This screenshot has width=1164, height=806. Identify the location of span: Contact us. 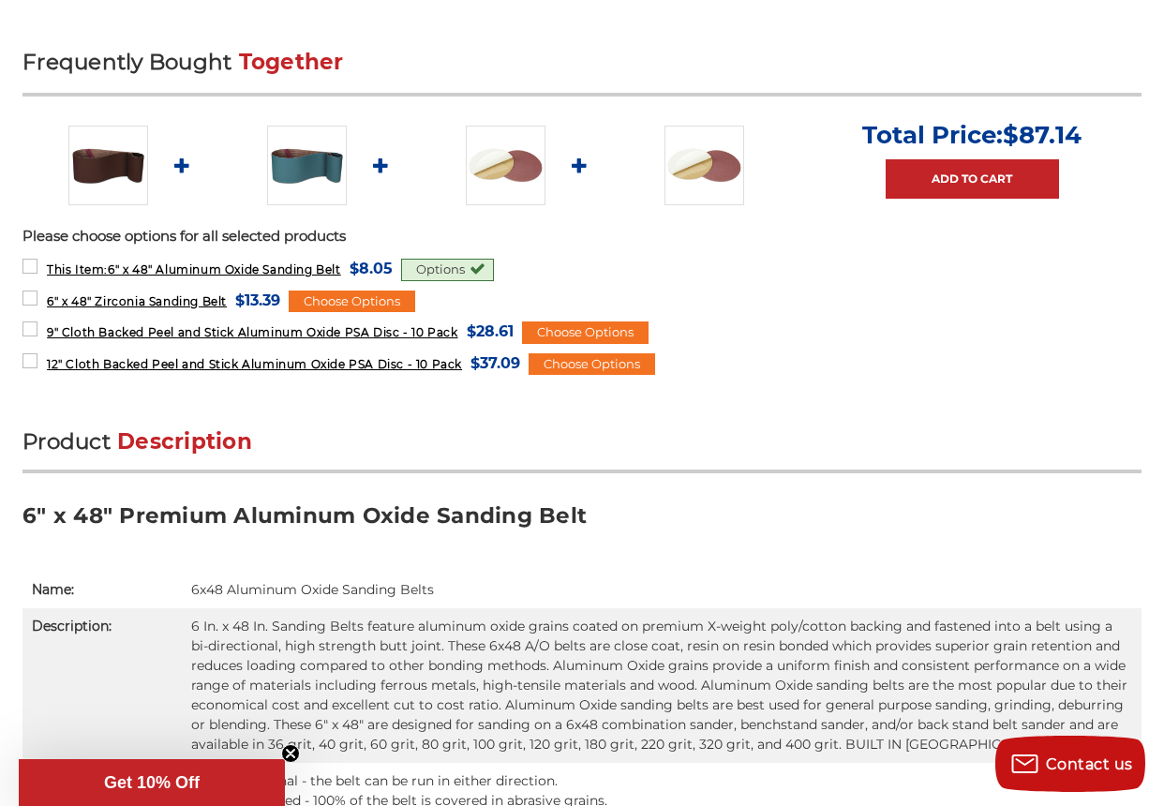
(1089, 764).